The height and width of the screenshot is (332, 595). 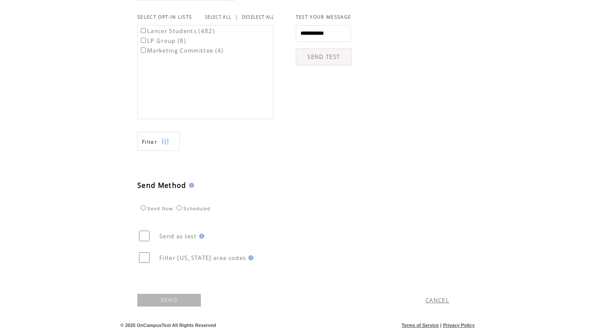 I want to click on label: Send Now, so click(x=156, y=209).